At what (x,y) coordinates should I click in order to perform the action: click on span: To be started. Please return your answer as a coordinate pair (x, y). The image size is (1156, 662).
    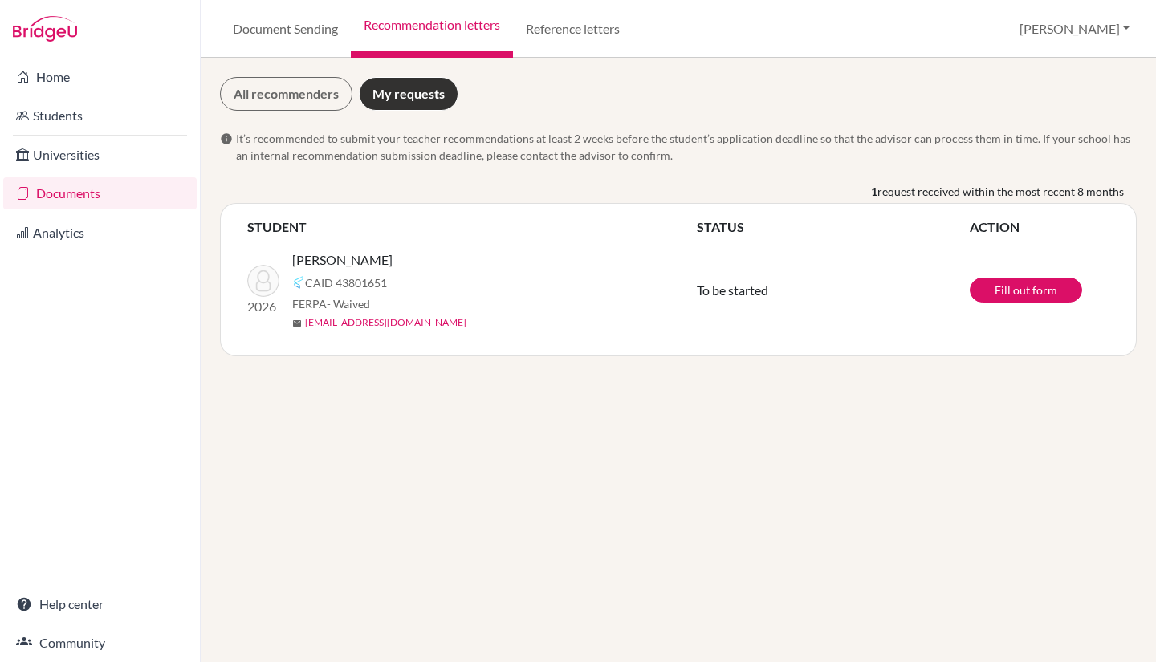
    Looking at the image, I should click on (732, 290).